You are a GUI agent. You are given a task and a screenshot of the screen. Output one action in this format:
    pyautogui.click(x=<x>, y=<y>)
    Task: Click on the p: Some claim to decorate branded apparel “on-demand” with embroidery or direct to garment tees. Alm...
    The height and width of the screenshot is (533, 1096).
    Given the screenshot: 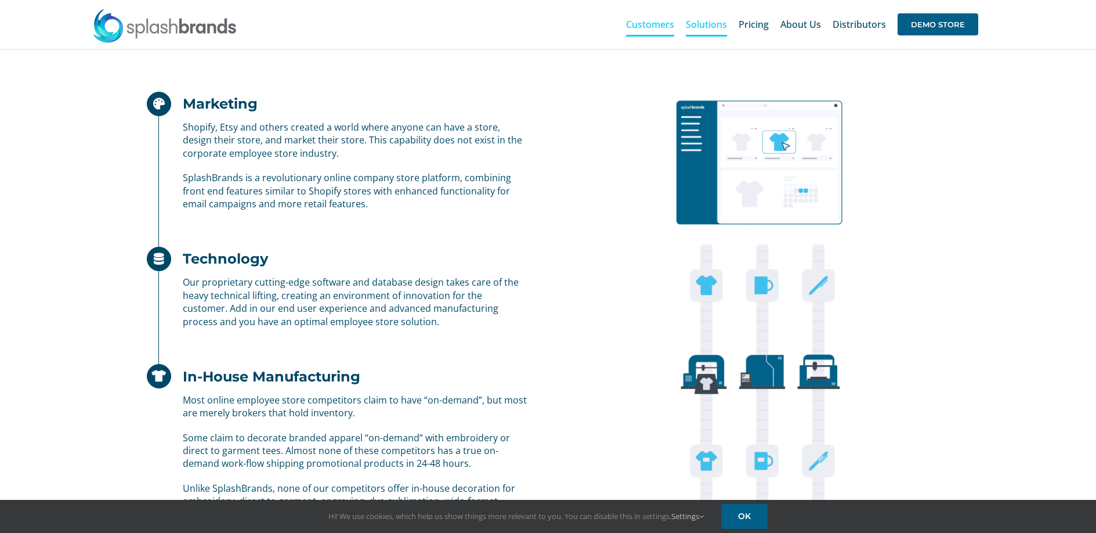 What is the action you would take?
    pyautogui.click(x=355, y=450)
    